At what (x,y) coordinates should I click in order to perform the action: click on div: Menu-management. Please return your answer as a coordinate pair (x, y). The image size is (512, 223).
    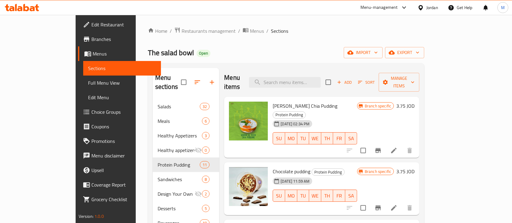
    Looking at the image, I should click on (379, 8).